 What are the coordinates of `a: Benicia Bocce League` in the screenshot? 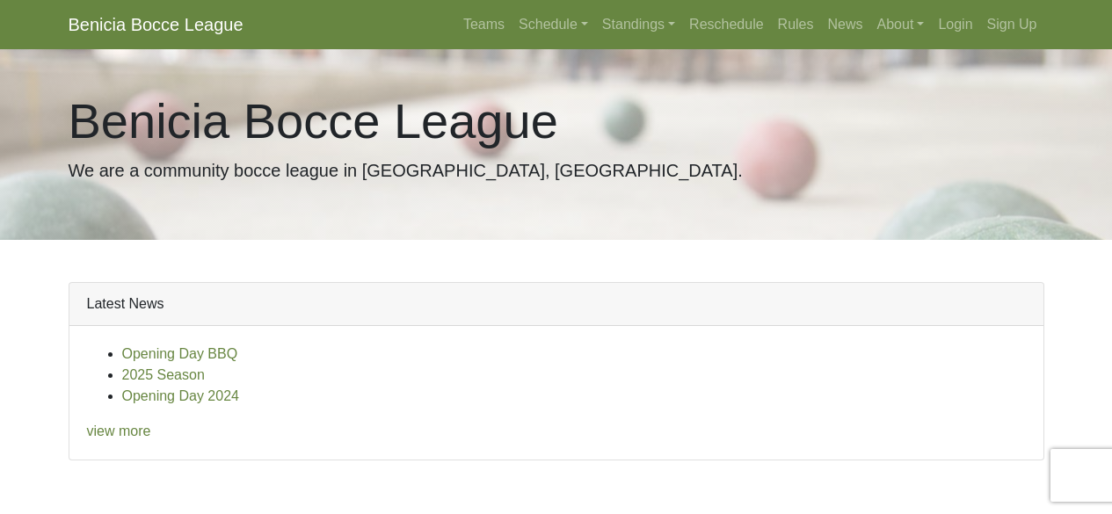 It's located at (156, 25).